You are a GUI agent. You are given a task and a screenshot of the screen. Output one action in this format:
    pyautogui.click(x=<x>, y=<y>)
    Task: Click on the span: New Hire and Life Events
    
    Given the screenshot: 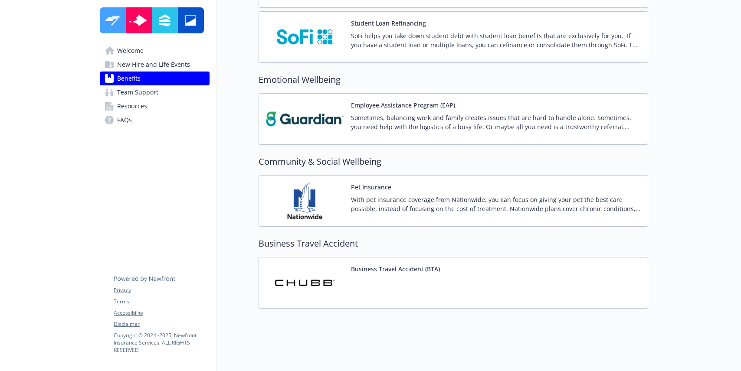 What is the action you would take?
    pyautogui.click(x=154, y=65)
    